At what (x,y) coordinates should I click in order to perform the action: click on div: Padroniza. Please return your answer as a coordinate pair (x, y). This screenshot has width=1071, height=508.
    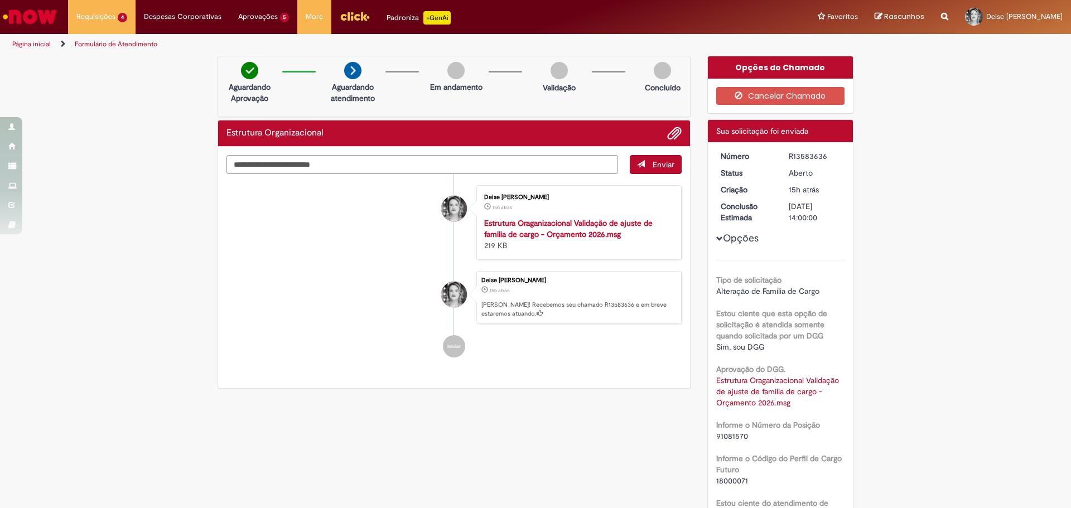
    Looking at the image, I should click on (418, 18).